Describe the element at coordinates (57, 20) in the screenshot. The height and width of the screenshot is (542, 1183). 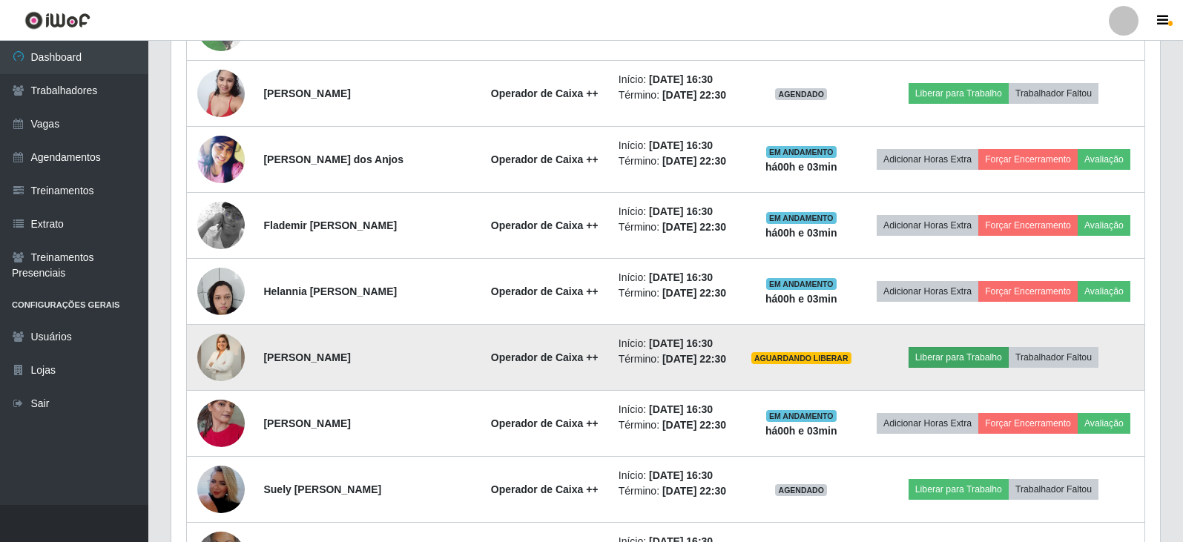
I see `img: CoreUI Logo` at that location.